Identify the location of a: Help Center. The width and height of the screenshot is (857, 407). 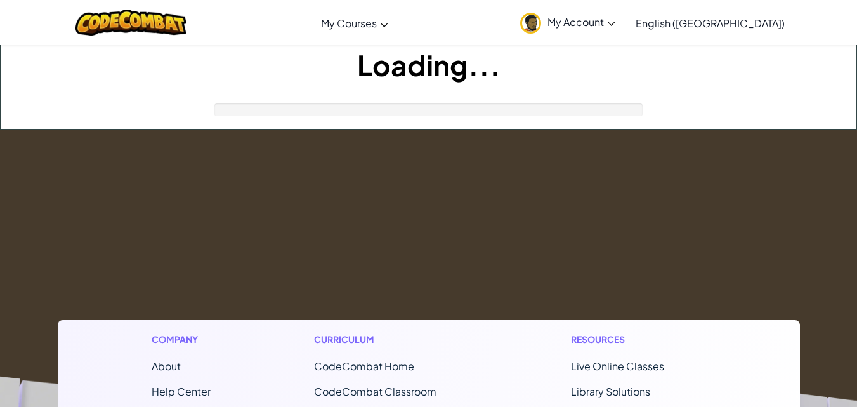
(181, 391).